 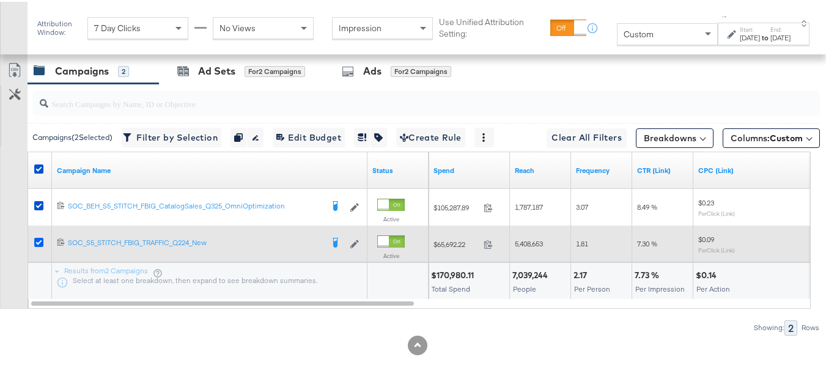 What do you see at coordinates (456, 242) in the screenshot?
I see `span: $65,692.22` at bounding box center [456, 242].